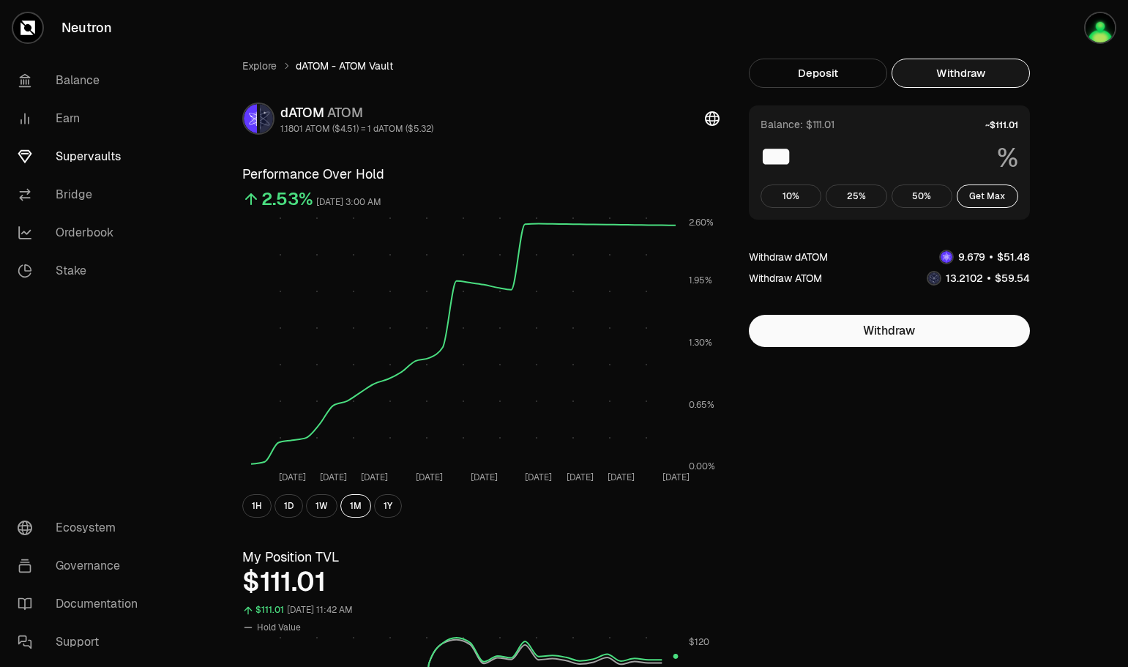 The width and height of the screenshot is (1128, 667). Describe the element at coordinates (701, 405) in the screenshot. I see `tspan: 0.65%` at that location.